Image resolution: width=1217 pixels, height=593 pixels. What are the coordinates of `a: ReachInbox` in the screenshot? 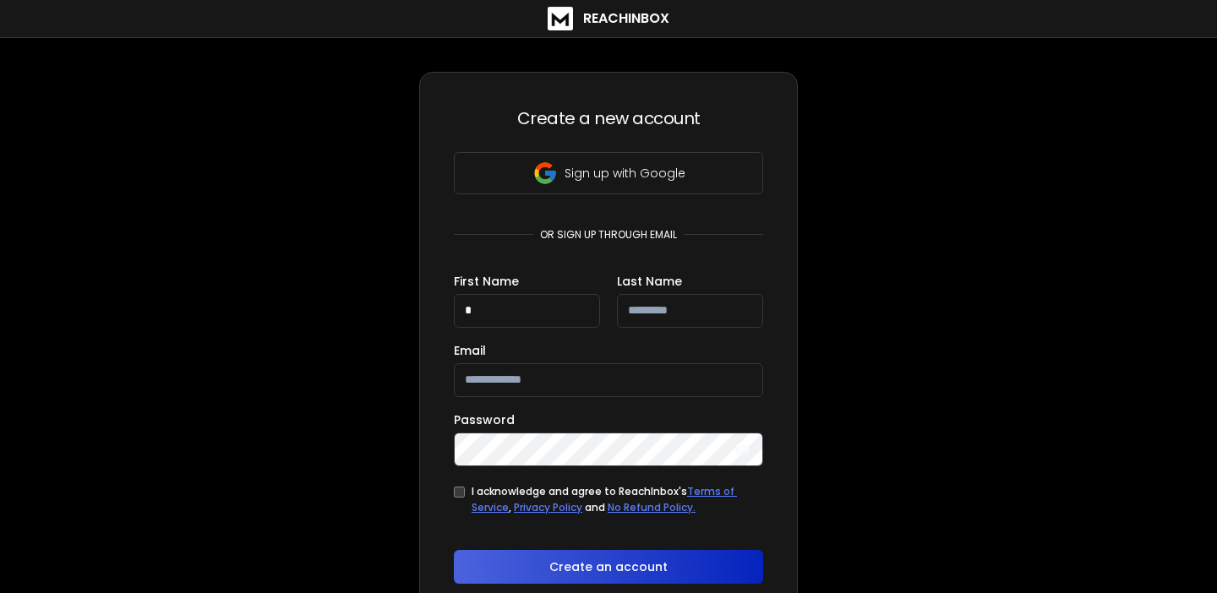 It's located at (608, 19).